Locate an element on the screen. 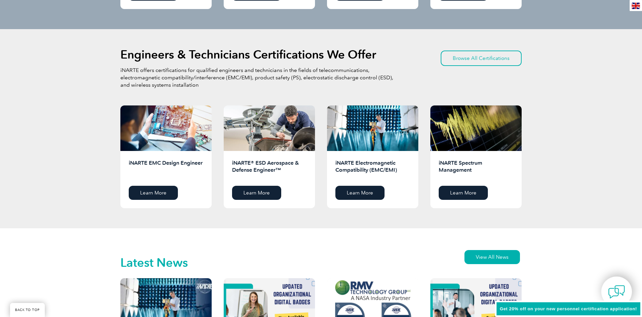  h2: iNARTE® ESD Aerospace & Defense Engineer™ is located at coordinates (269, 170).